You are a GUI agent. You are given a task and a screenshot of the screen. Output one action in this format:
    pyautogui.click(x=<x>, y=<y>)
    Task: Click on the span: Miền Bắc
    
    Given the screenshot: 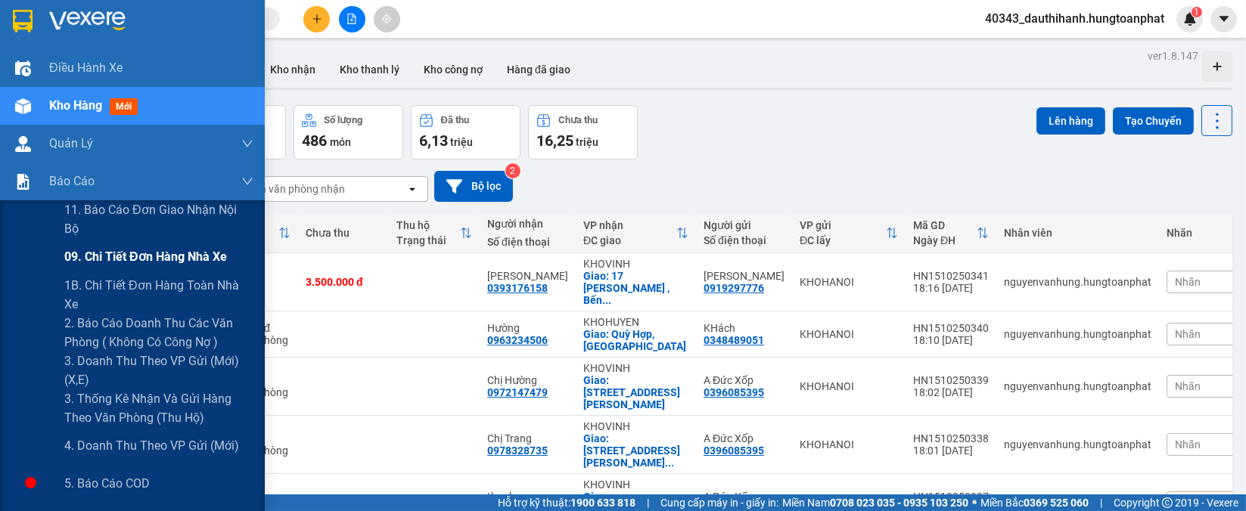 What is the action you would take?
    pyautogui.click(x=1034, y=503)
    